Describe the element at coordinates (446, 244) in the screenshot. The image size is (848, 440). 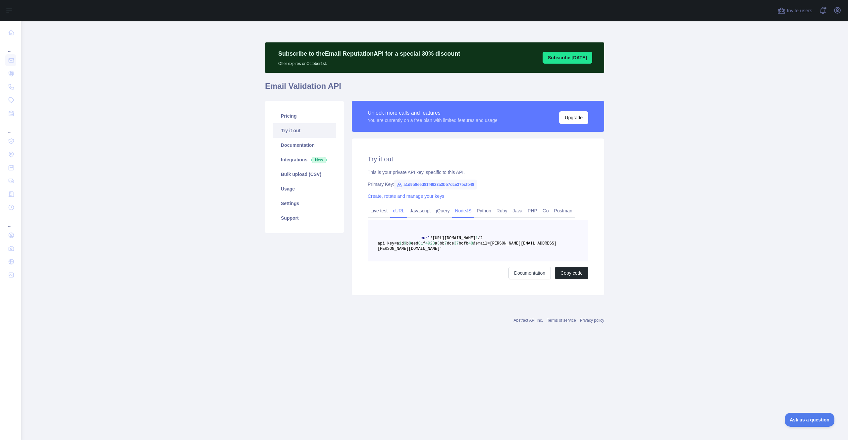
I see `span: 7` at that location.